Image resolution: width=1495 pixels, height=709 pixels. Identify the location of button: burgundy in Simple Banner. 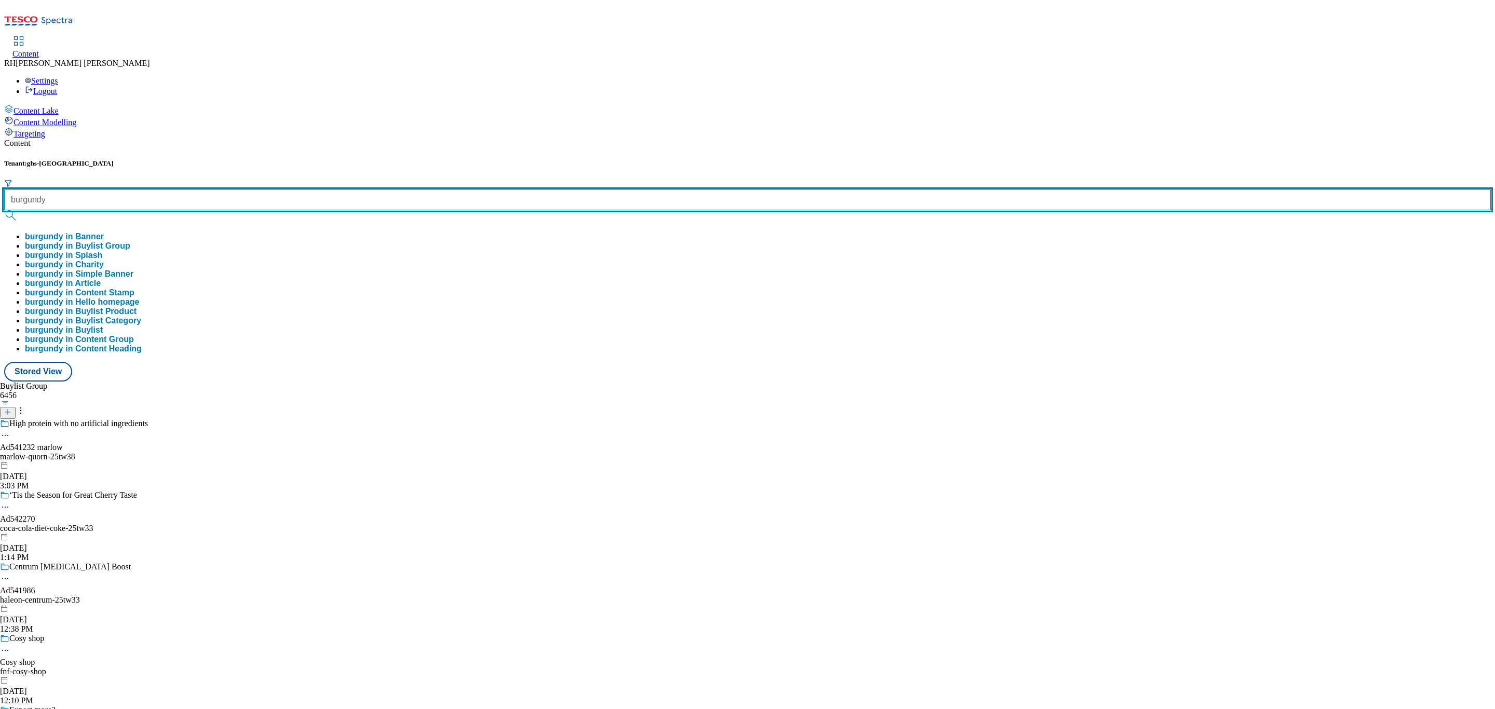
(79, 274).